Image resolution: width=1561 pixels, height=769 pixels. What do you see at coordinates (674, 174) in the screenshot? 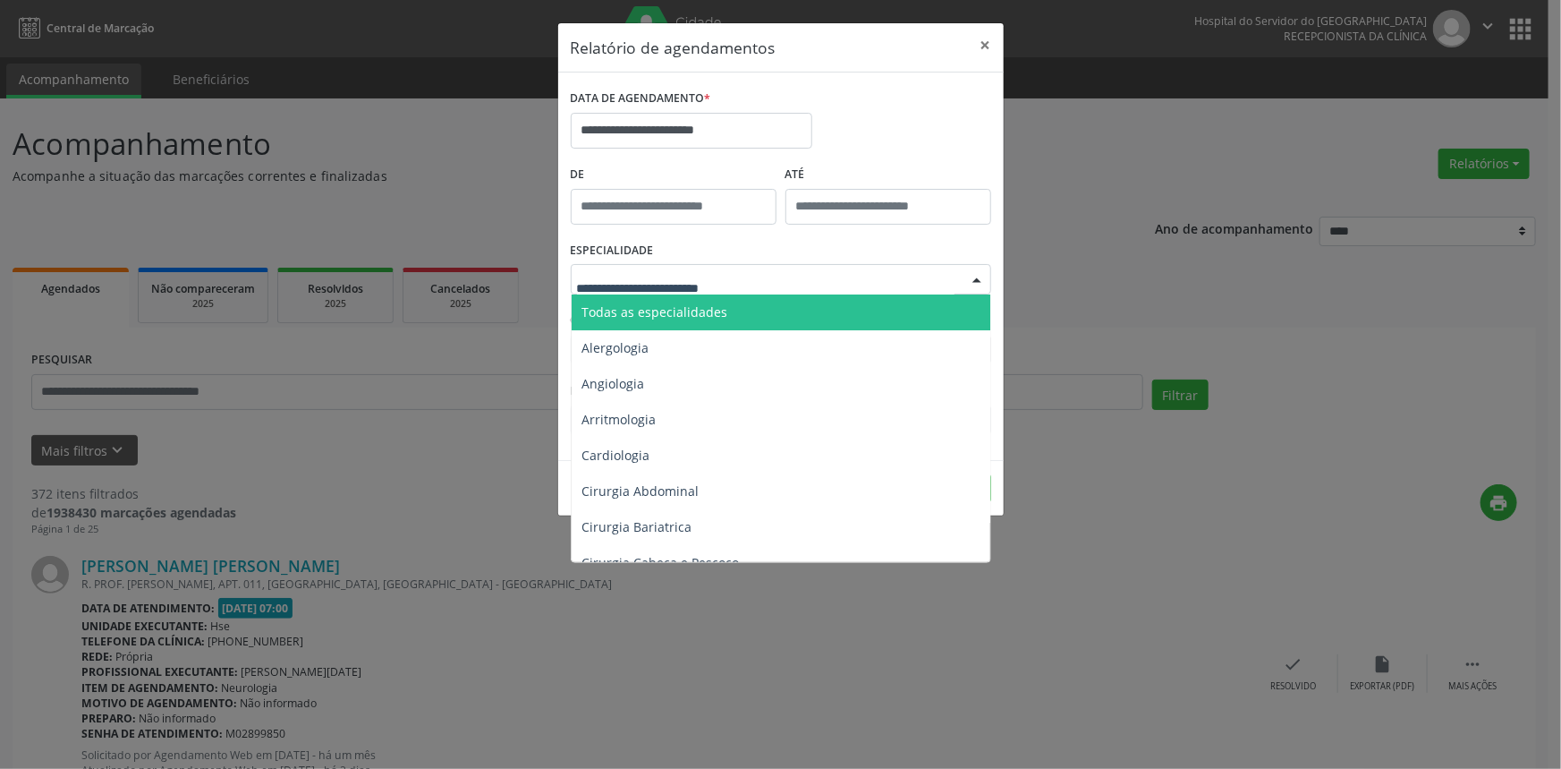
I see `label: De` at bounding box center [674, 174].